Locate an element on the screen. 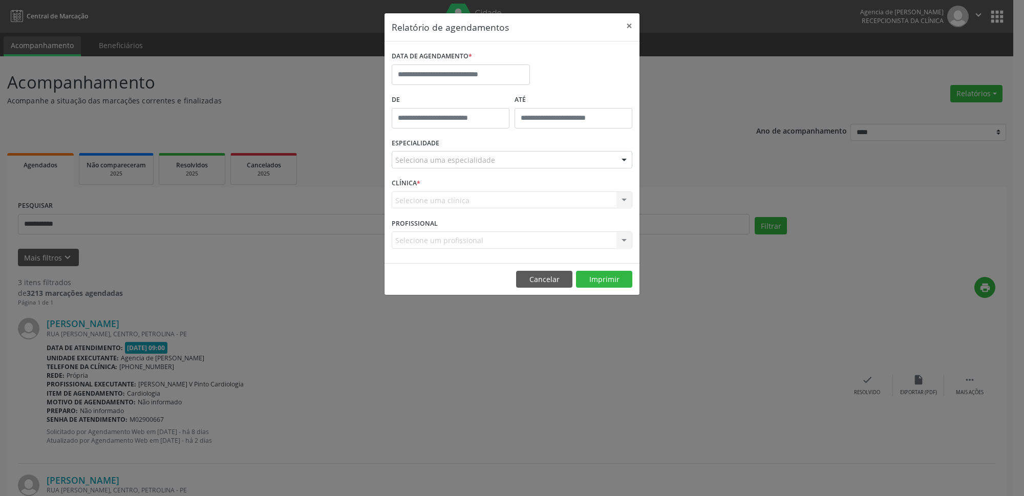 The image size is (1024, 496). label: ESPECIALIDADE is located at coordinates (415, 143).